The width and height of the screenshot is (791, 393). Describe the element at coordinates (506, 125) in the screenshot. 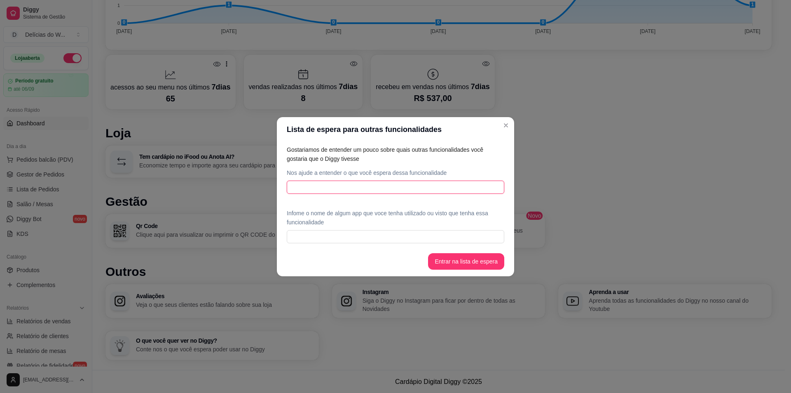

I see `button: Close` at that location.